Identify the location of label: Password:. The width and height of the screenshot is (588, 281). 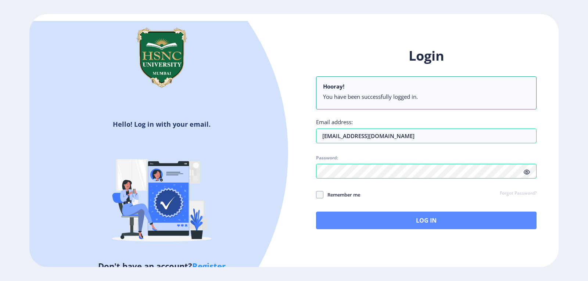
(327, 158).